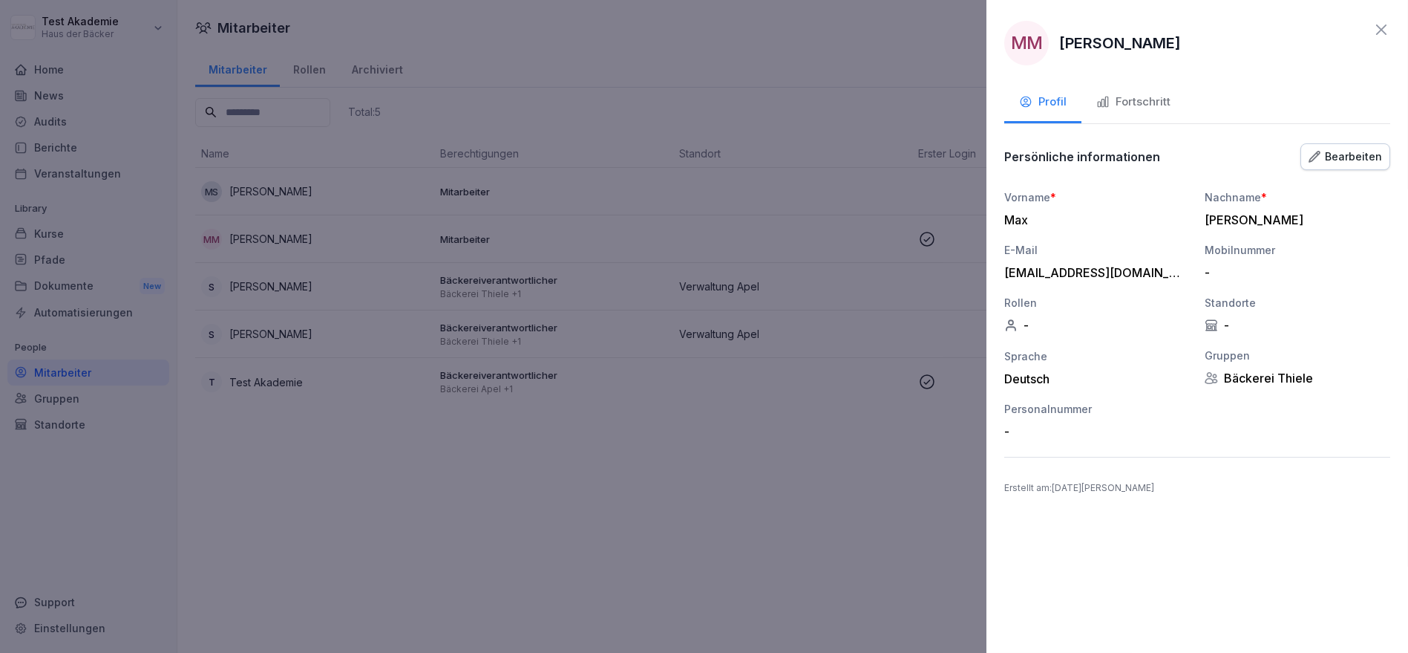 This screenshot has width=1408, height=653. What do you see at coordinates (1345, 157) in the screenshot?
I see `button: Bearbeiten` at bounding box center [1345, 157].